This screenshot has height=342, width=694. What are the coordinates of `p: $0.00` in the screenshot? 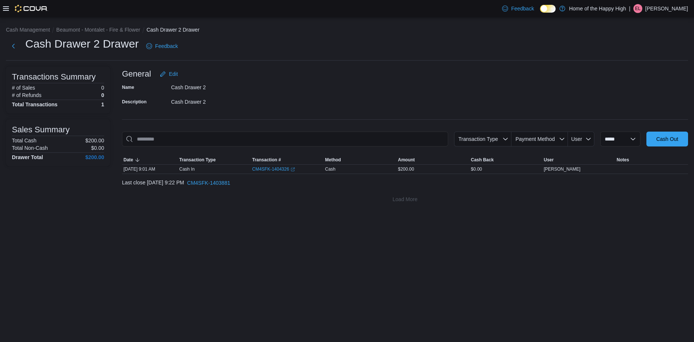 It's located at (97, 148).